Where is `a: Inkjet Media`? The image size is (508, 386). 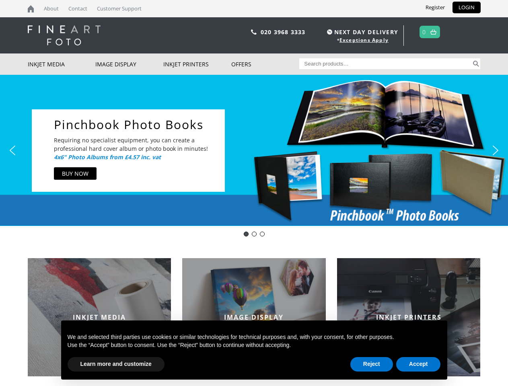
a: Inkjet Media is located at coordinates (62, 64).